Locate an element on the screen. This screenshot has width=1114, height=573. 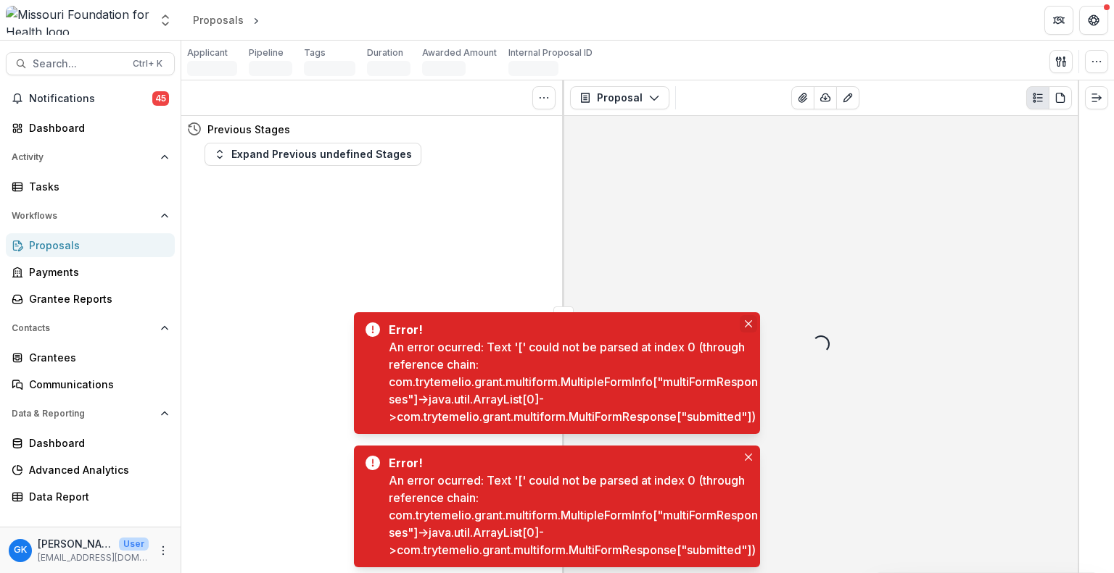
button: Plaintext view is located at coordinates (1037, 98).